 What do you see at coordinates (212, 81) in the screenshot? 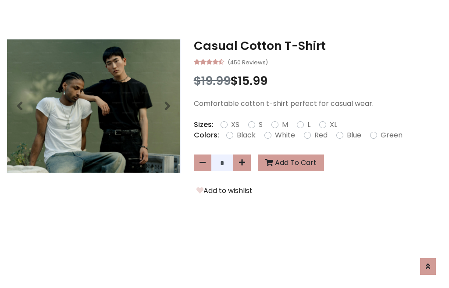
I see `span: $19.99` at bounding box center [212, 81].